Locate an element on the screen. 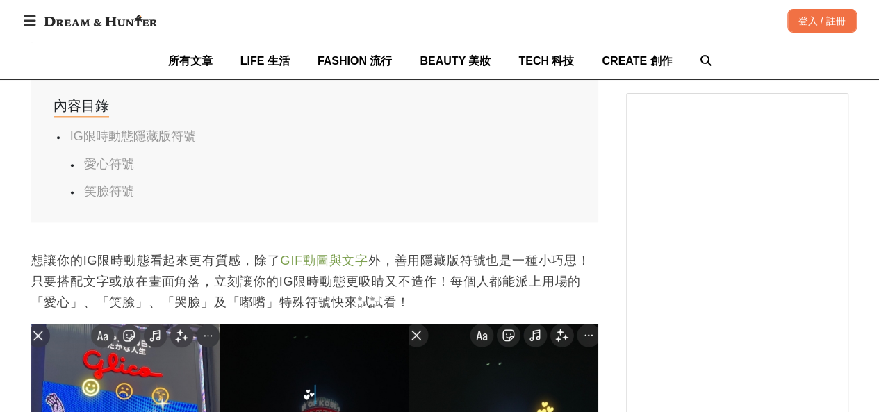 The height and width of the screenshot is (412, 879). a: IG限時動態隱藏版符號 is located at coordinates (133, 136).